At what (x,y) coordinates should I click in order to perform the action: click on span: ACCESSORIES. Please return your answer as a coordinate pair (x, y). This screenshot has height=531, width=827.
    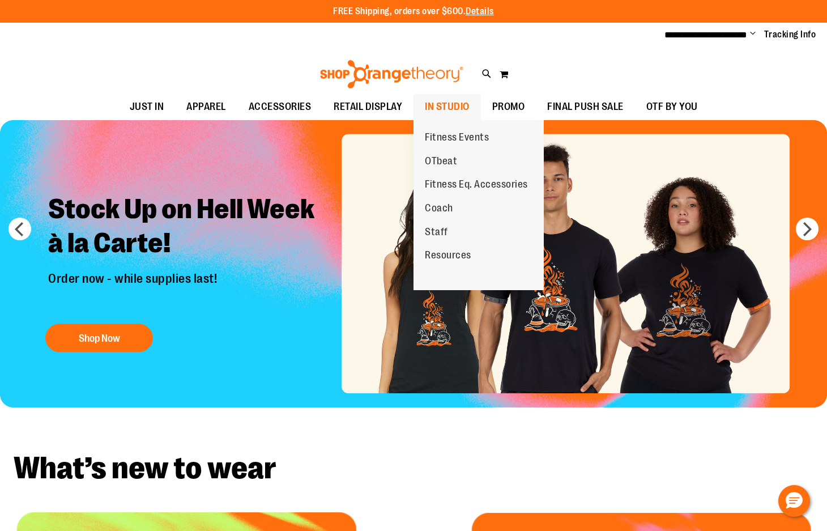
    Looking at the image, I should click on (280, 107).